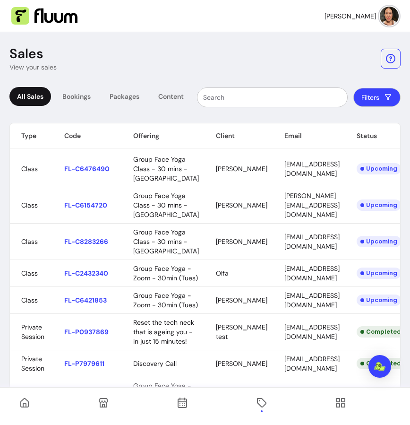 This screenshot has height=425, width=410. What do you see at coordinates (163, 136) in the screenshot?
I see `th: Offering` at bounding box center [163, 136].